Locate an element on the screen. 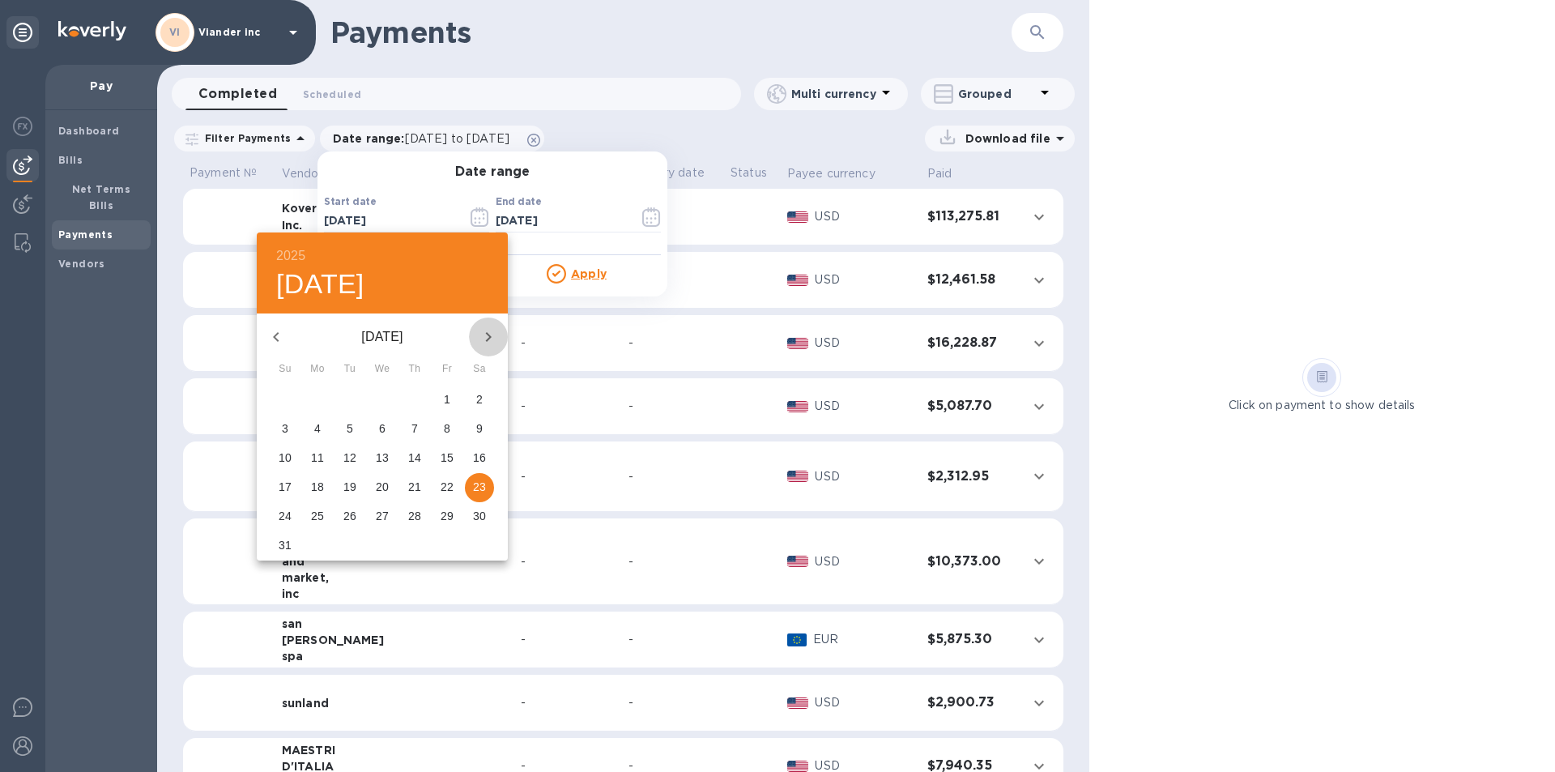 Image resolution: width=1555 pixels, height=772 pixels. p: 5 is located at coordinates (350, 428).